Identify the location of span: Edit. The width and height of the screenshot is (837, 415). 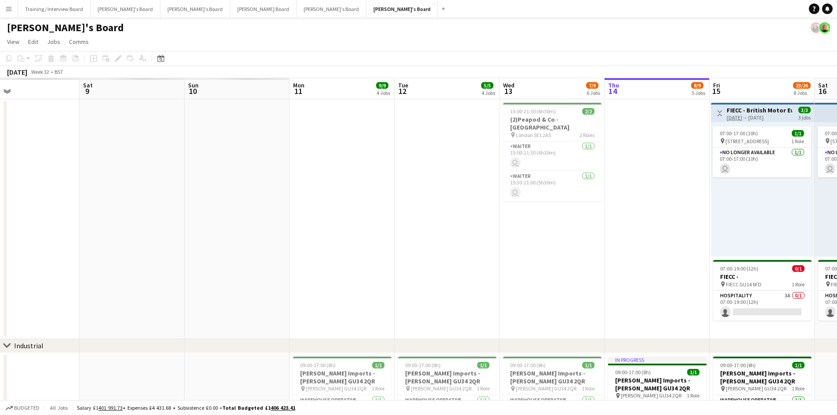
(33, 42).